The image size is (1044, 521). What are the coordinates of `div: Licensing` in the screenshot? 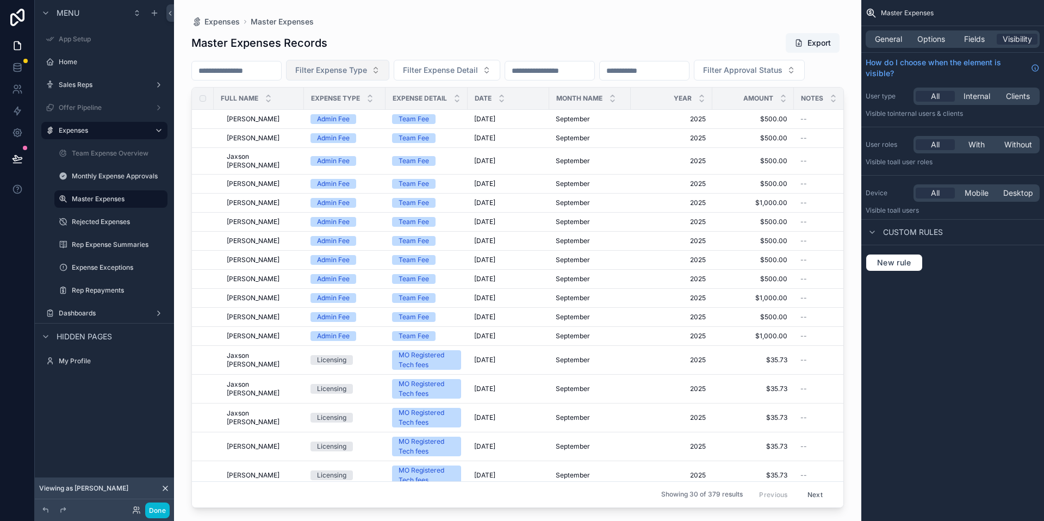 It's located at (332, 447).